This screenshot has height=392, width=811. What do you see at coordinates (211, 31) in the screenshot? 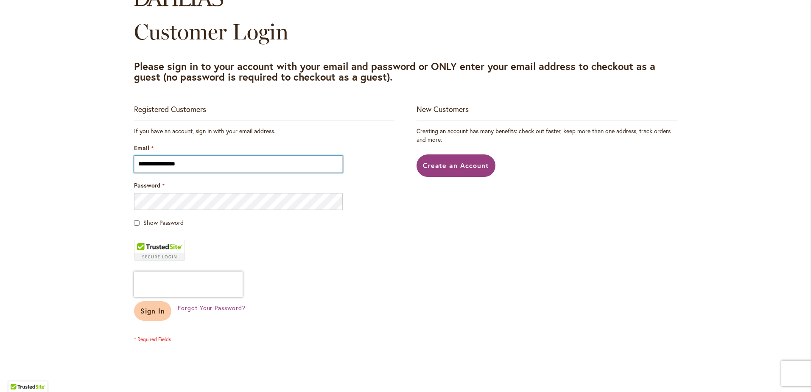
I see `span: Customer Login` at bounding box center [211, 31].